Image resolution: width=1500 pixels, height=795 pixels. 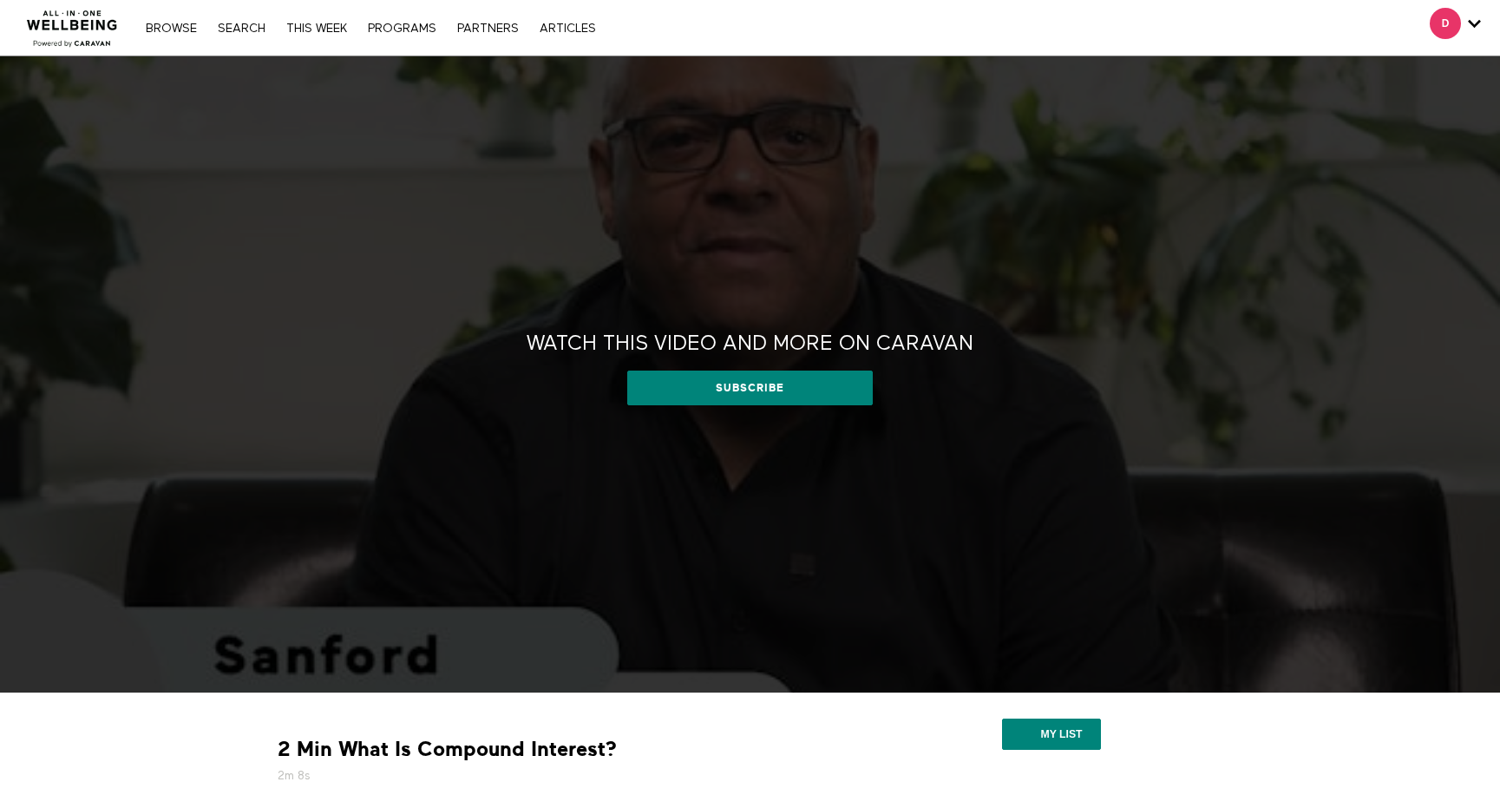 What do you see at coordinates (370, 28) in the screenshot?
I see `nav: Primary` at bounding box center [370, 28].